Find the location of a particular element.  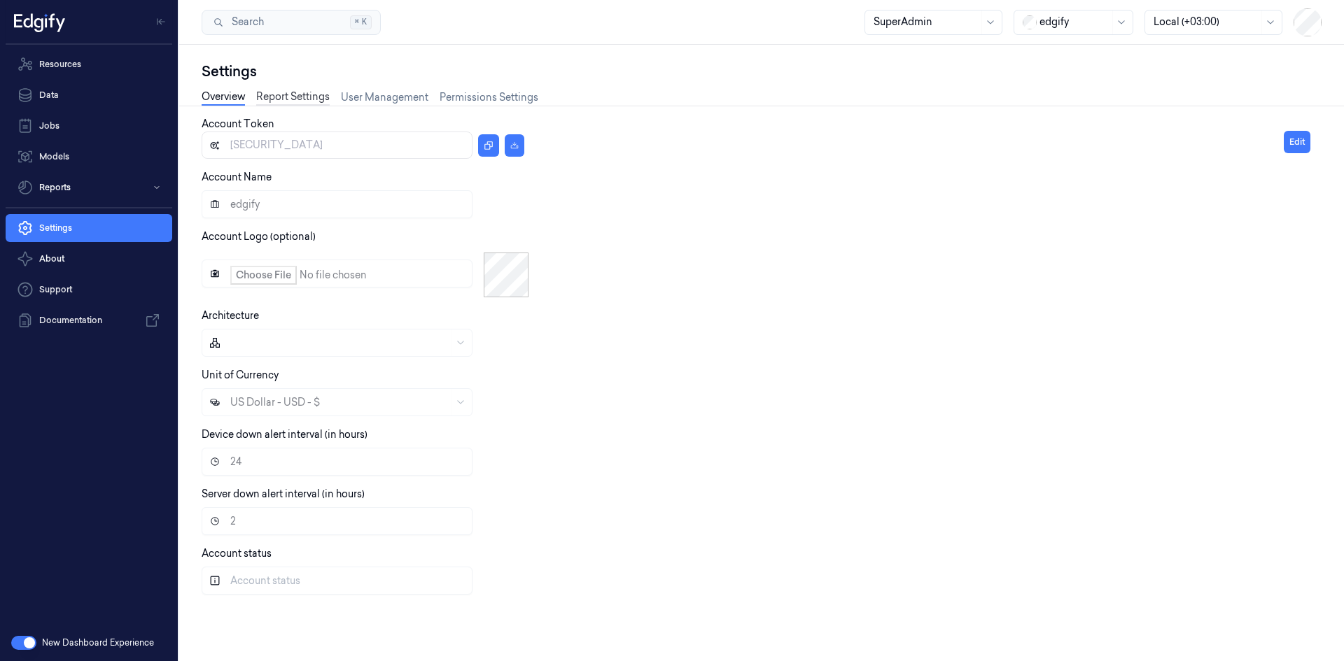

div: Settings is located at coordinates (762, 71).